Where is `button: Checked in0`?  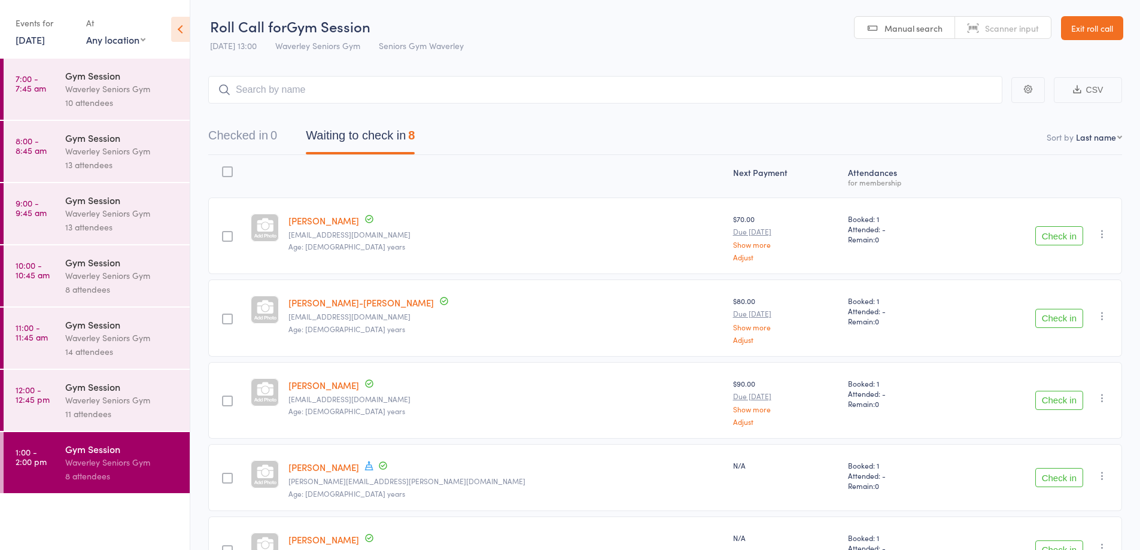 button: Checked in0 is located at coordinates (242, 138).